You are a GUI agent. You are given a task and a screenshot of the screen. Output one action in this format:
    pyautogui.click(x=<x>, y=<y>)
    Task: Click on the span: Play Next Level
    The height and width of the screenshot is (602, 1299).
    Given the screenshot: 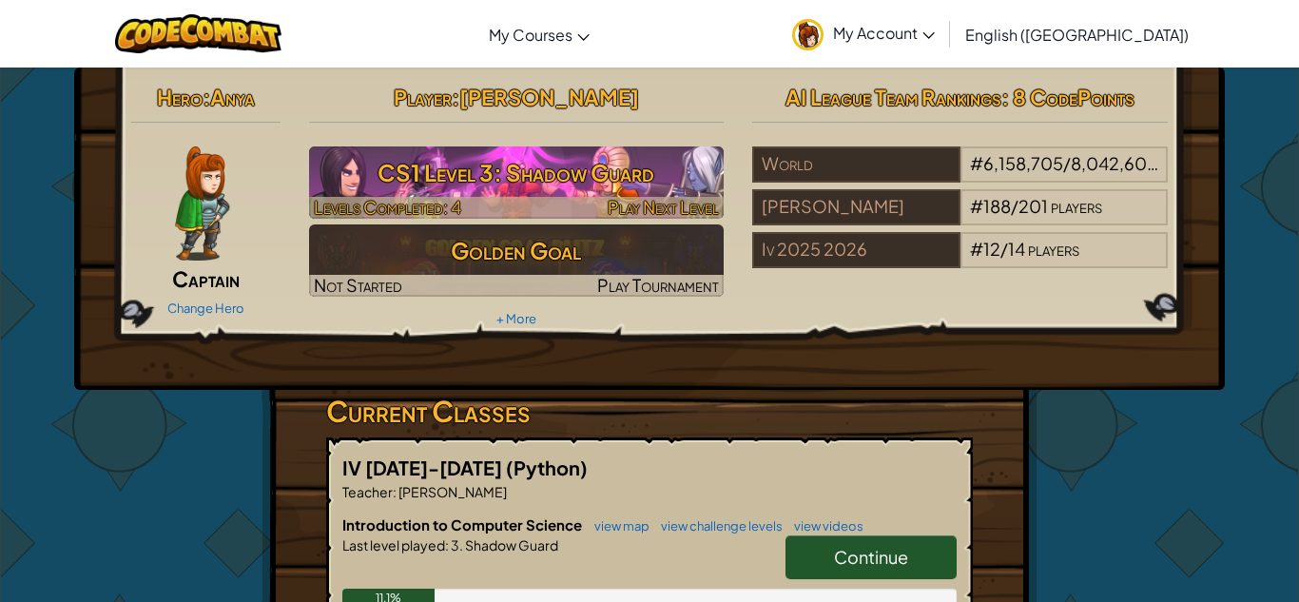 What is the action you would take?
    pyautogui.click(x=663, y=206)
    